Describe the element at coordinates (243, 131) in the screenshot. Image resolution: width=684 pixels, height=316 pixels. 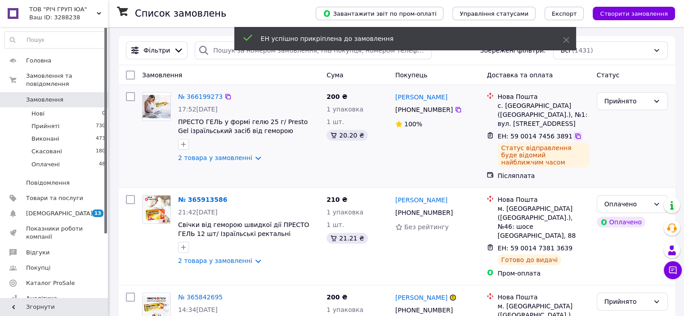
I see `span: ПРЕСТО ГЕЛЬ у формі гелю 25 г/ Presto Gel ізраїльський засіб від геморою швидкої дії з натуральни...` at that location.